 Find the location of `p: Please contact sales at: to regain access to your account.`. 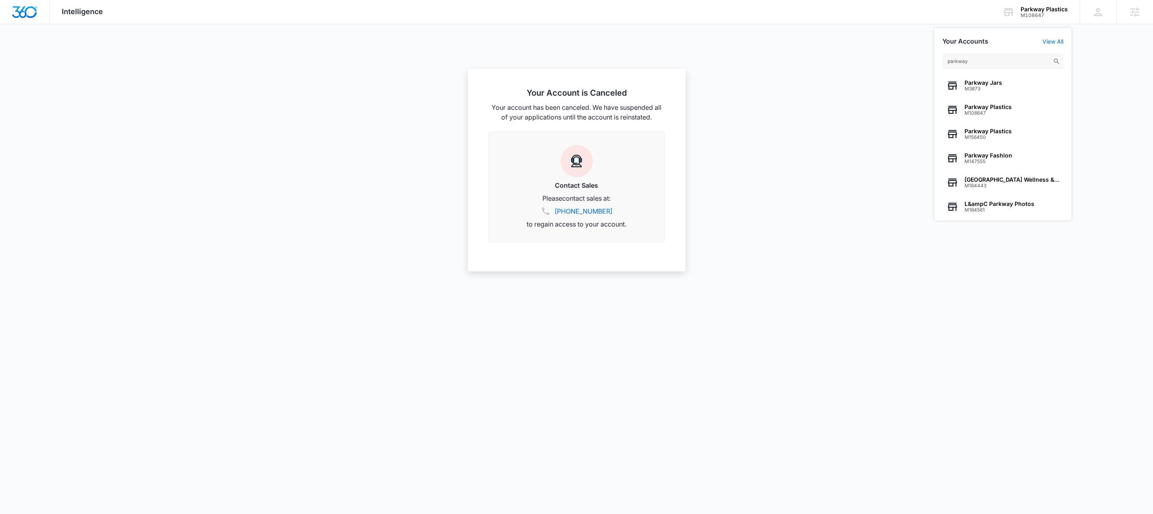

p: Please contact sales at: to regain access to your account. is located at coordinates (577, 211).